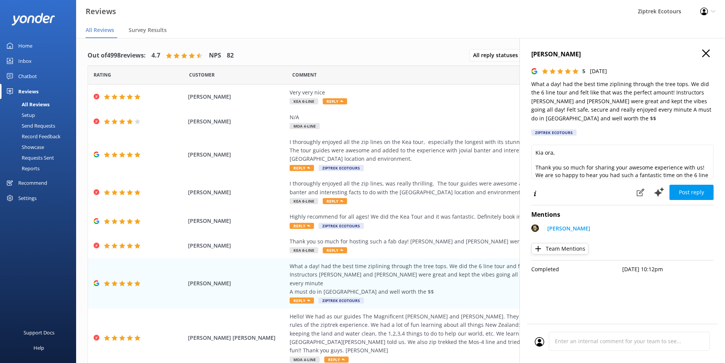 This screenshot has width=725, height=363. What do you see at coordinates (463, 279) in the screenshot?
I see `div: What a day! had the best time ziplining through the tree tops. We did the 6 line tour and felt li...` at bounding box center [463, 279].